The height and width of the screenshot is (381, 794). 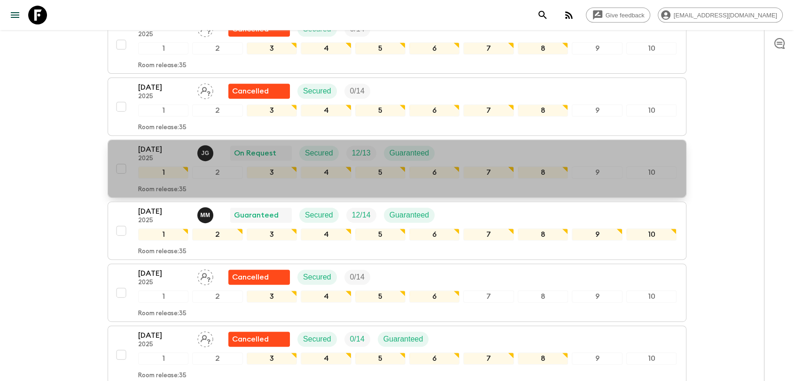 What do you see at coordinates (357, 339) in the screenshot?
I see `p: 0 / 14` at bounding box center [357, 339].